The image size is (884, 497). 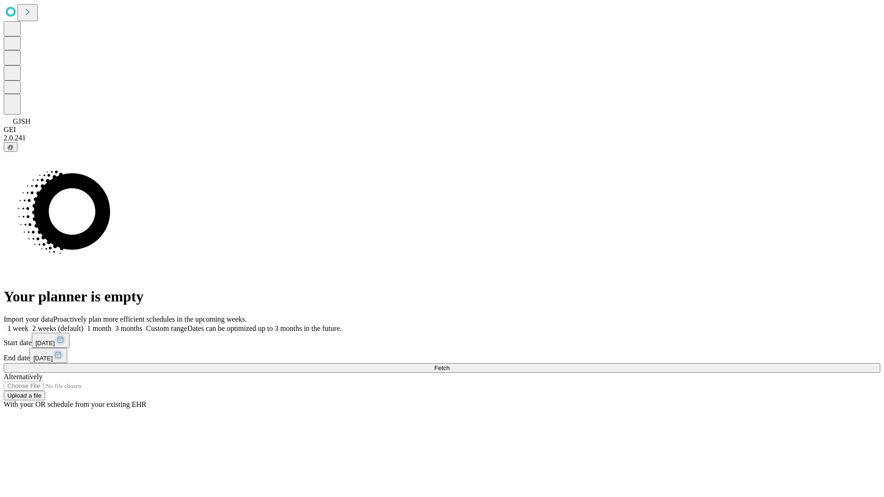 I want to click on span: 3 months, so click(x=128, y=328).